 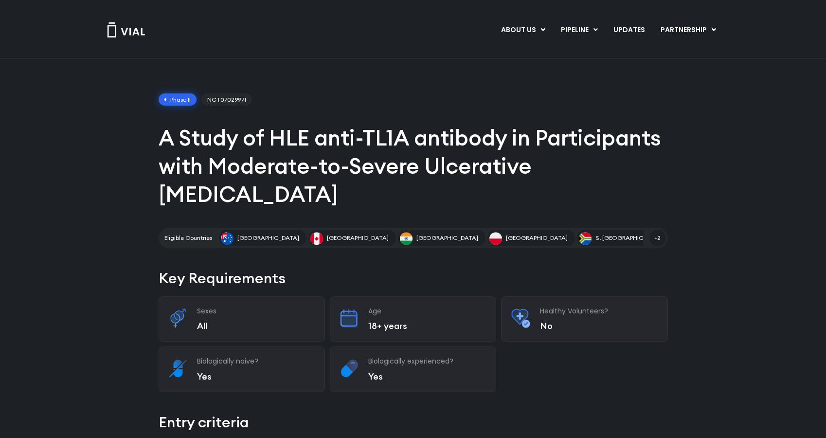 What do you see at coordinates (599, 326) in the screenshot?
I see `p: No` at bounding box center [599, 326].